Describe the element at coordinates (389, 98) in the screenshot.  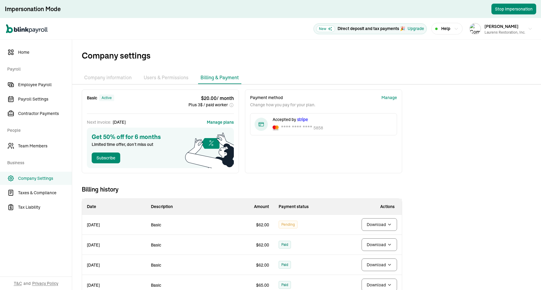
I see `div: Manage` at that location.